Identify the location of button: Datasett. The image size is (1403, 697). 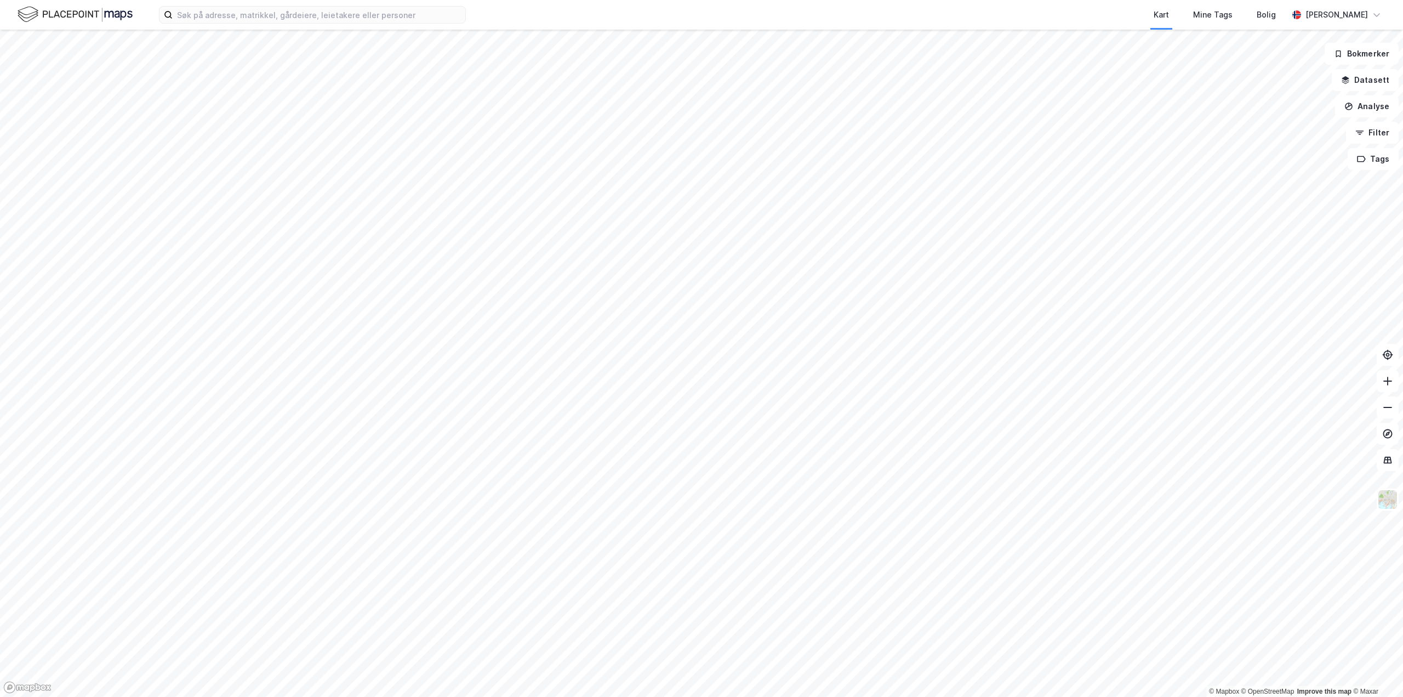
(1365, 80).